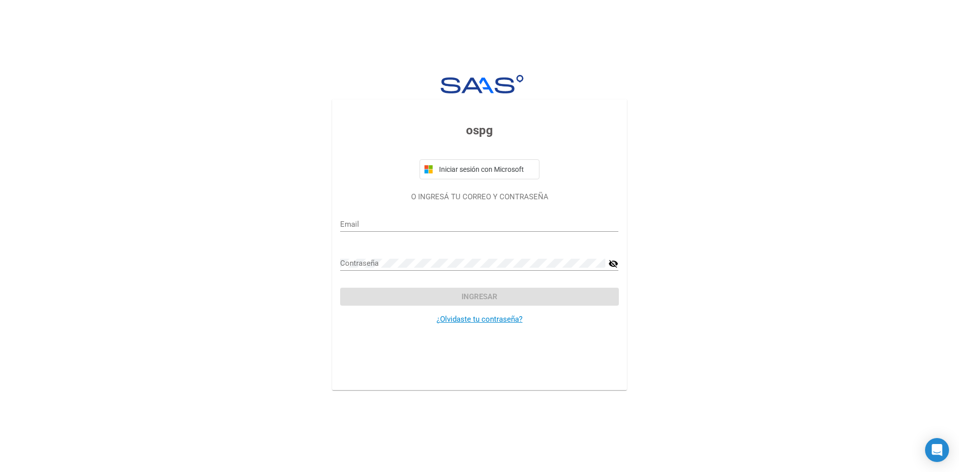 This screenshot has height=472, width=959. What do you see at coordinates (937, 450) in the screenshot?
I see `div: Open Intercom Messenger` at bounding box center [937, 450].